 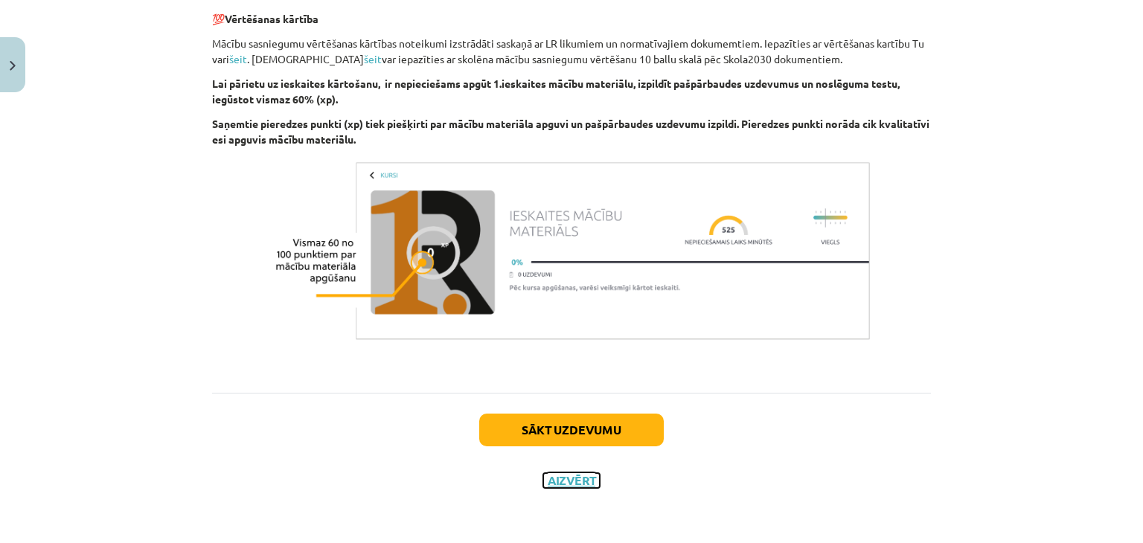 What do you see at coordinates (571, 430) in the screenshot?
I see `button: Sākt uzdevumu` at bounding box center [571, 430].